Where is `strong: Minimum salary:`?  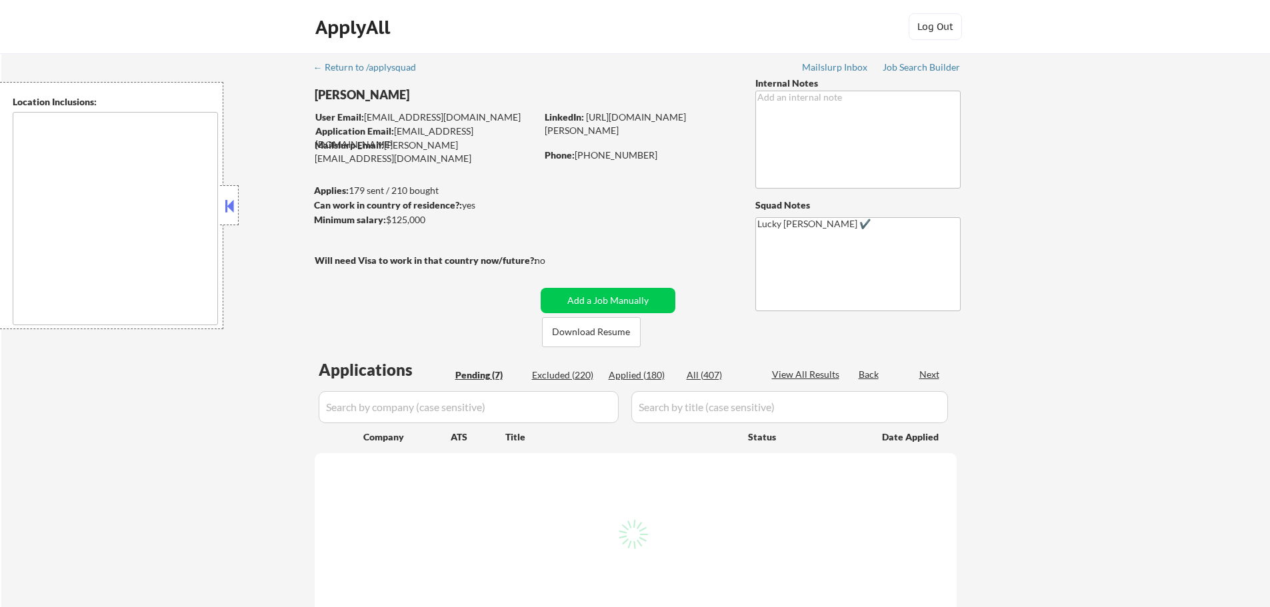
strong: Minimum salary: is located at coordinates (350, 219).